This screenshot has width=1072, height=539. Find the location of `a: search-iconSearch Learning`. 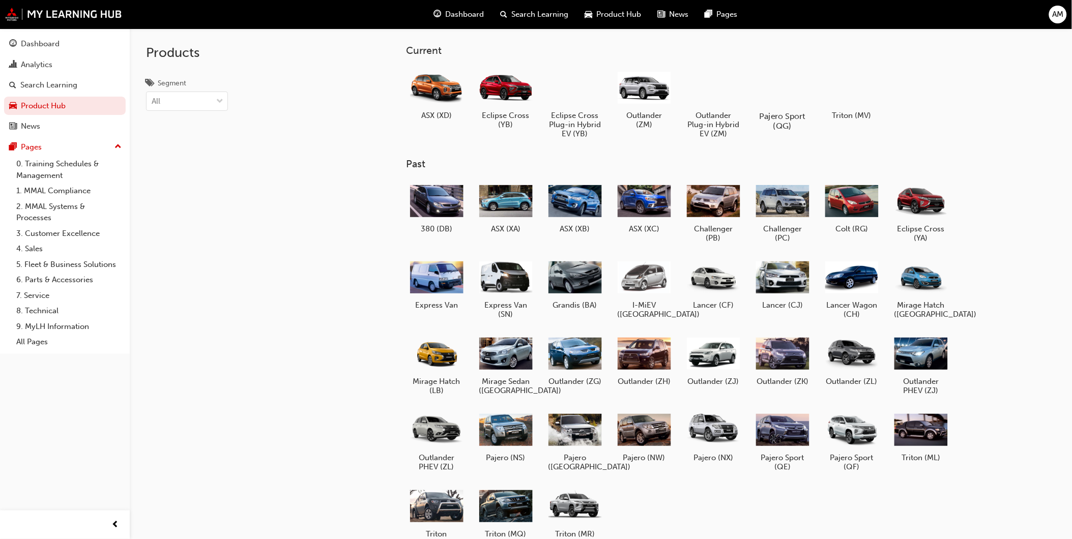

a: search-iconSearch Learning is located at coordinates (535, 14).